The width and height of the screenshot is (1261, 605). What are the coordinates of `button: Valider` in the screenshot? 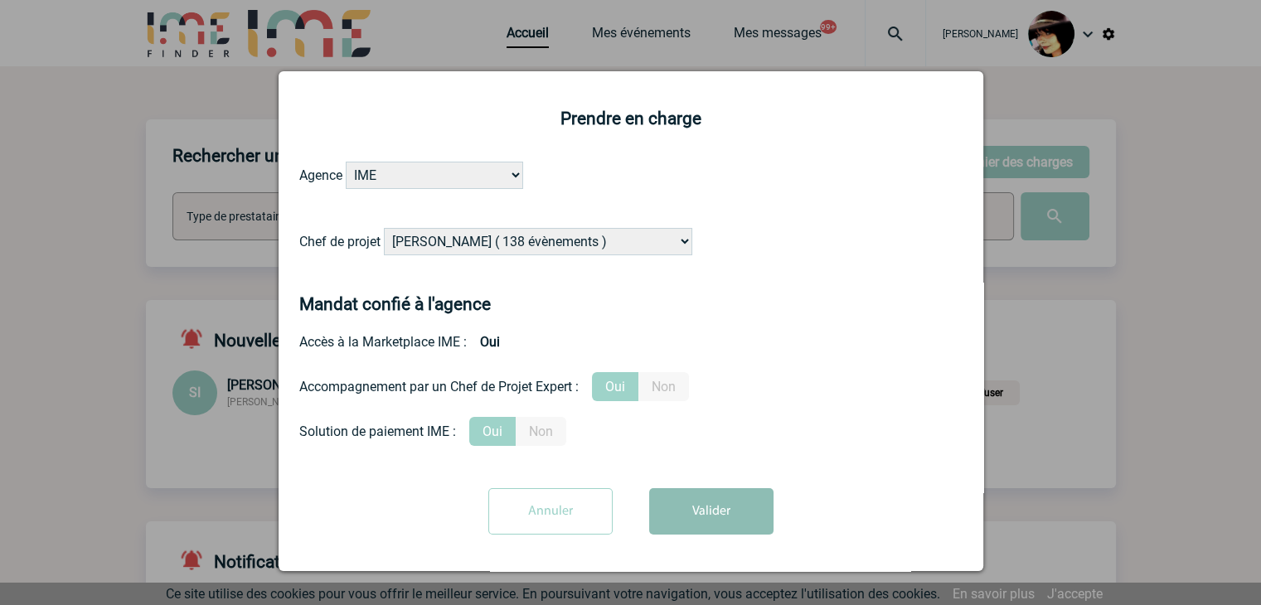 It's located at (712, 512).